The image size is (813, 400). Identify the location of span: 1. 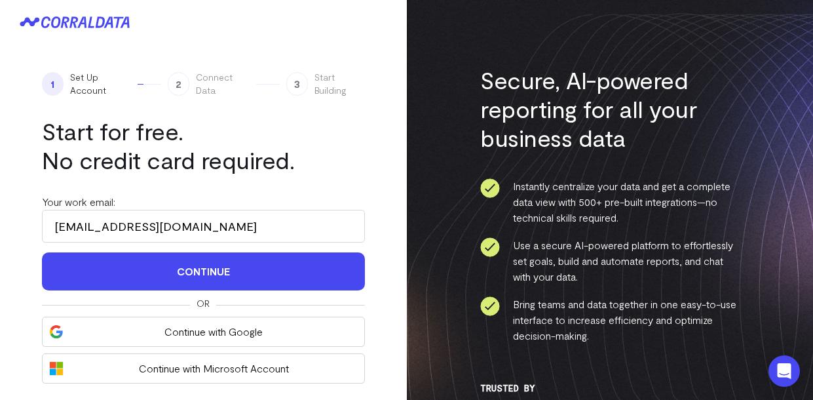
(52, 84).